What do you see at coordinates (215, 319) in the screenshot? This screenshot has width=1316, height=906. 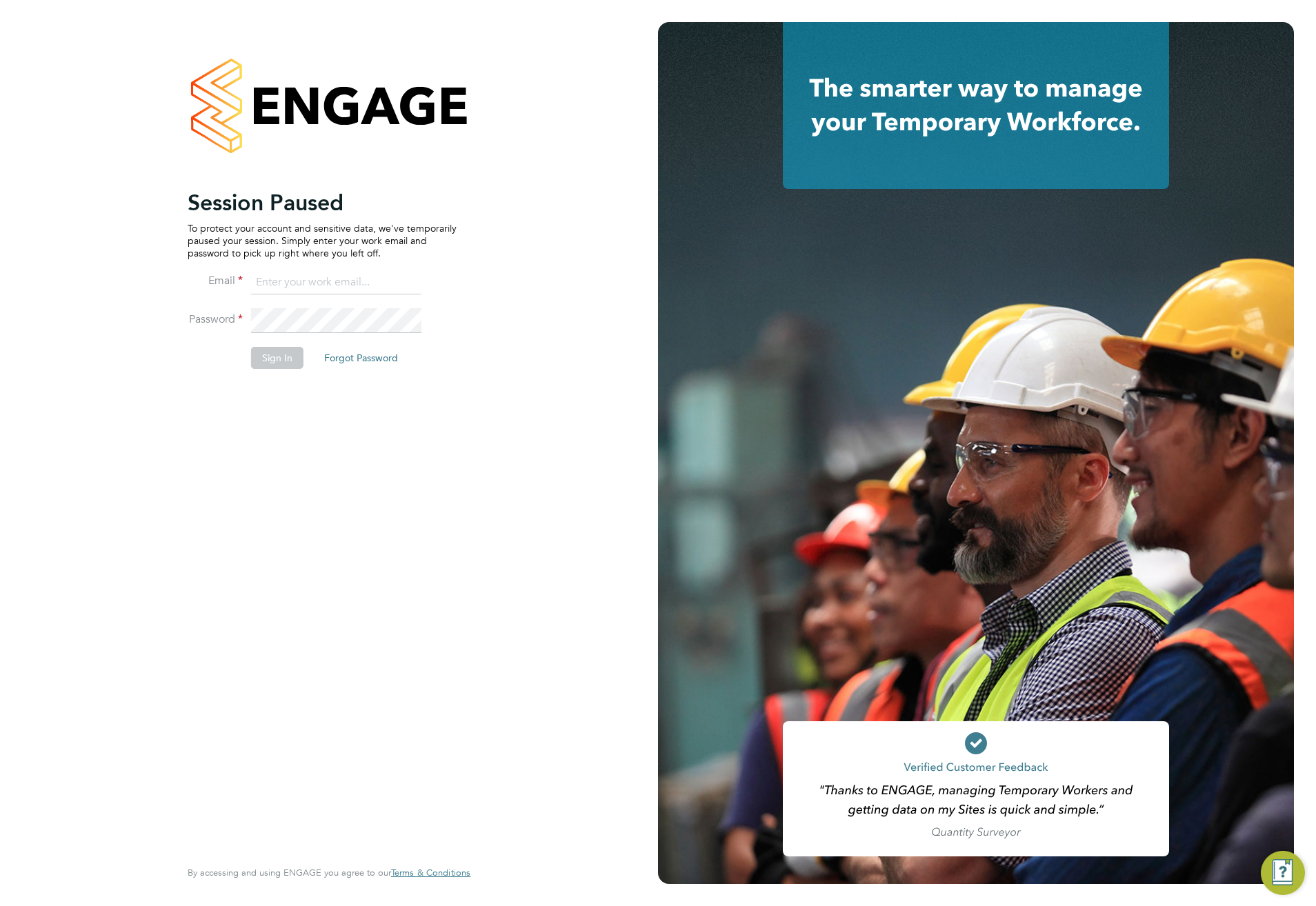 I see `label: Password` at bounding box center [215, 319].